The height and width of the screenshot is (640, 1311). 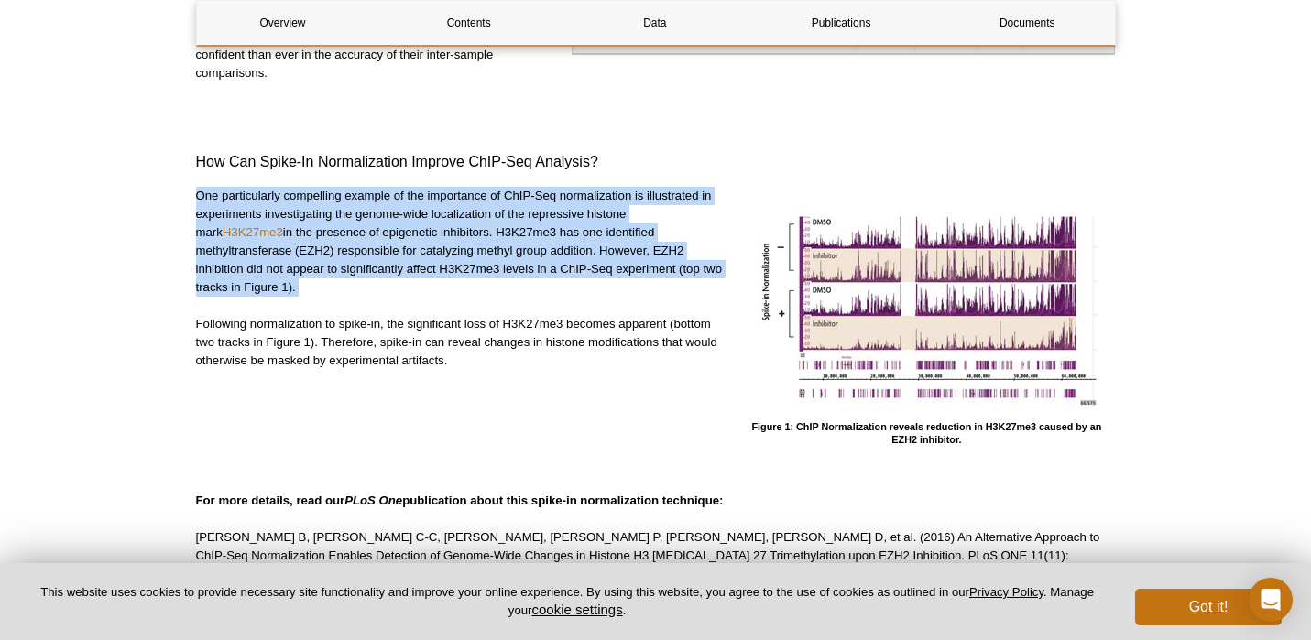 What do you see at coordinates (656, 162) in the screenshot?
I see `h3: How Can Spike-In Normalization Improve ChIP-Seq Analysis?` at bounding box center [656, 162].